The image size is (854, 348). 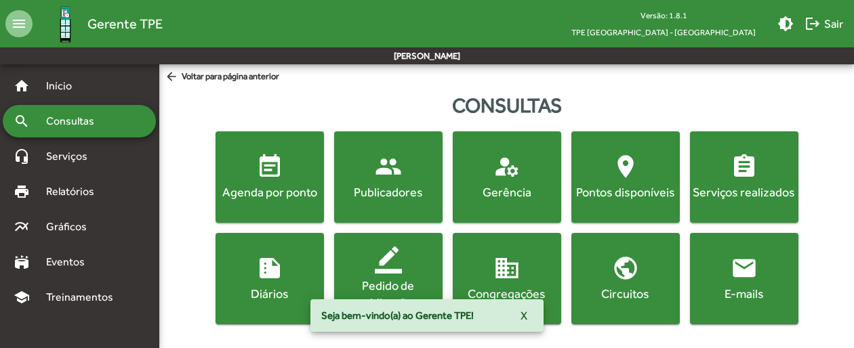 What do you see at coordinates (22, 121) in the screenshot?
I see `mat-icon: search` at bounding box center [22, 121].